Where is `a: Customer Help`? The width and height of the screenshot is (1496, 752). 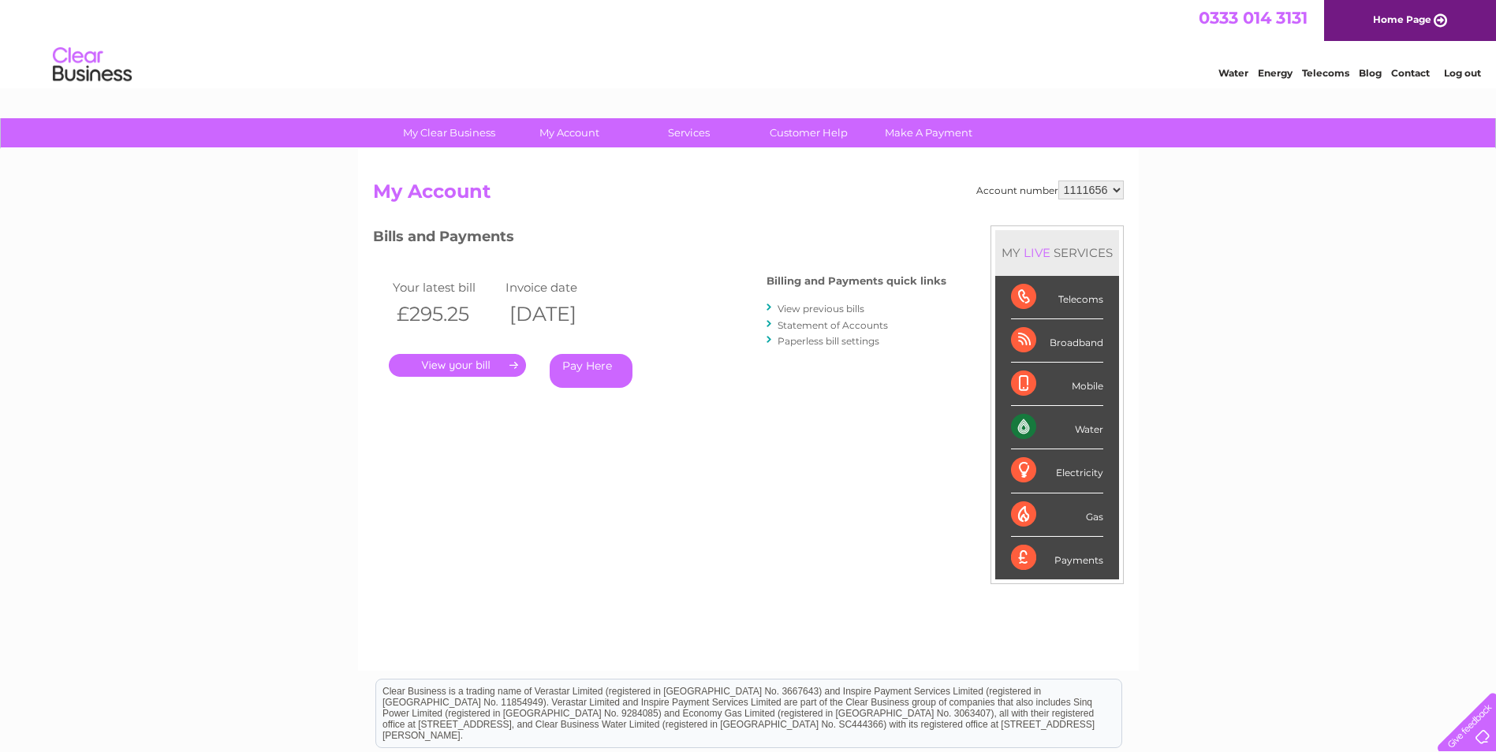
a: Customer Help is located at coordinates (808, 133).